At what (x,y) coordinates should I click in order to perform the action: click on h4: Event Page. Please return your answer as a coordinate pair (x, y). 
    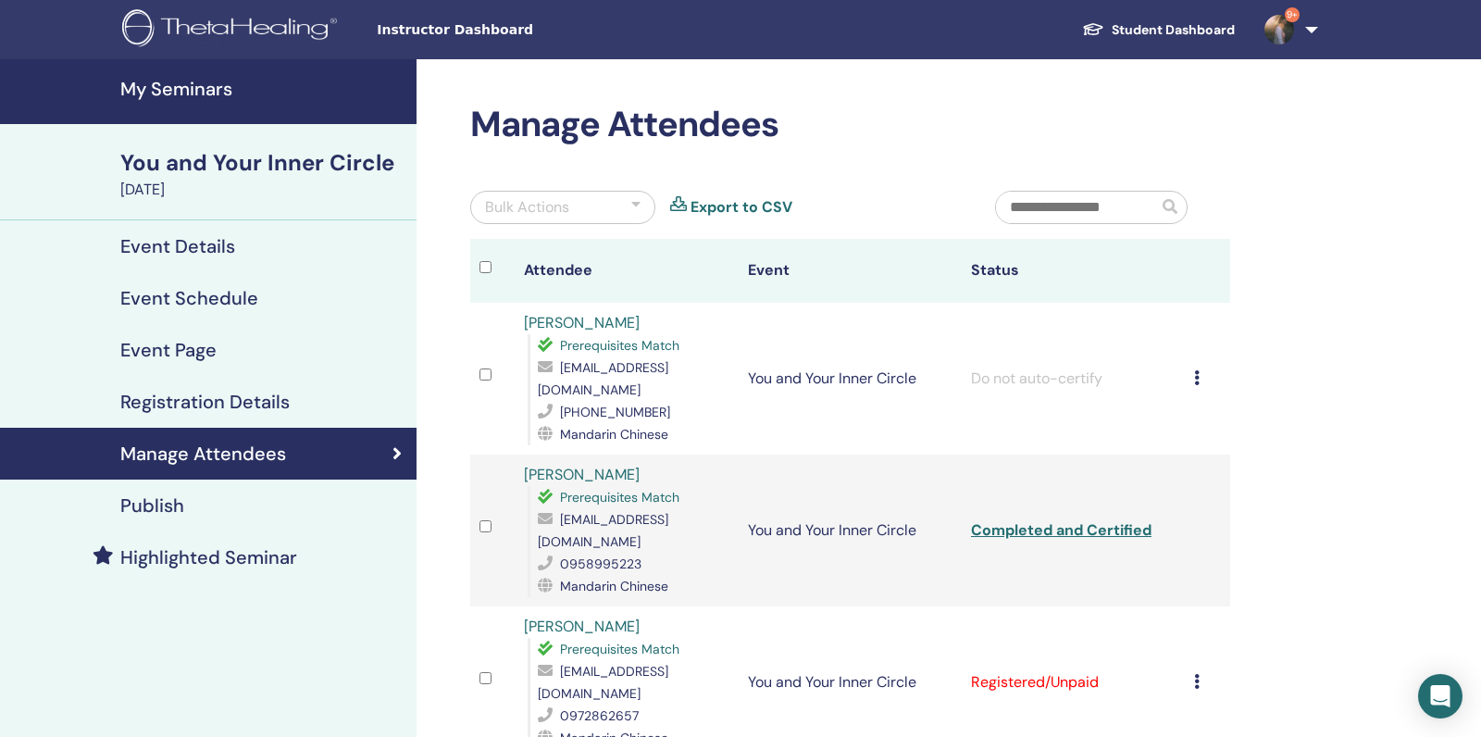
    Looking at the image, I should click on (169, 350).